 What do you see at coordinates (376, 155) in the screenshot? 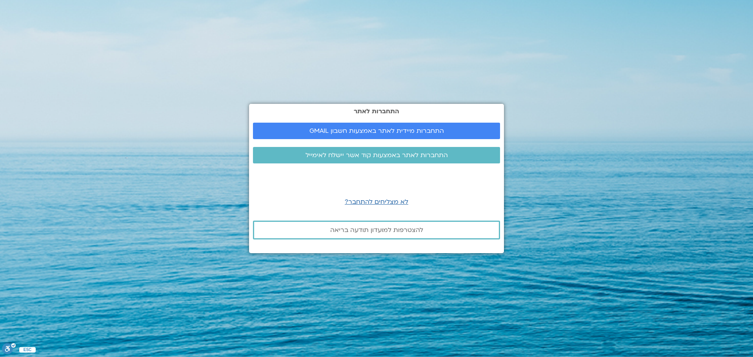
I see `a: התחברות לאתר באמצעות קוד אשר יישלח לאימייל` at bounding box center [376, 155].